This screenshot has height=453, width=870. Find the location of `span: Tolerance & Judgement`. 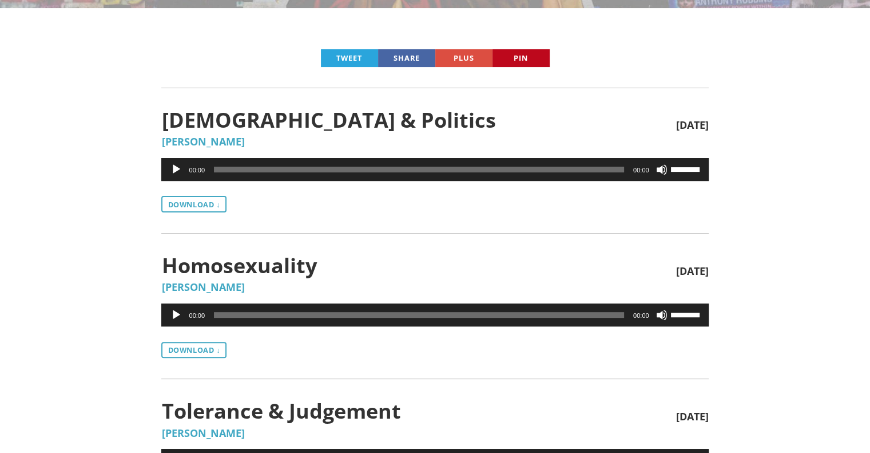

span: Tolerance & Judgement is located at coordinates (418, 411).